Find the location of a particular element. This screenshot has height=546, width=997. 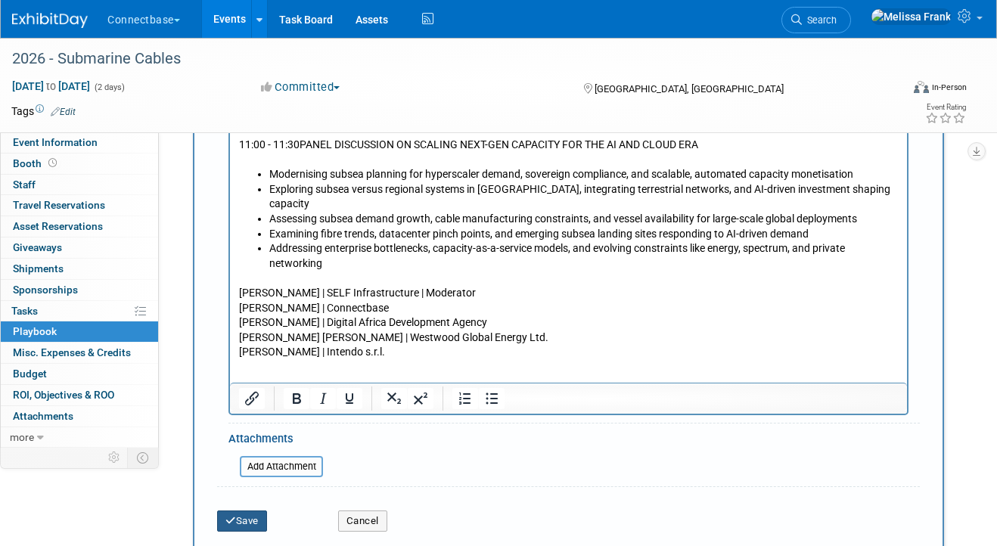

button: Subscript is located at coordinates (394, 398).